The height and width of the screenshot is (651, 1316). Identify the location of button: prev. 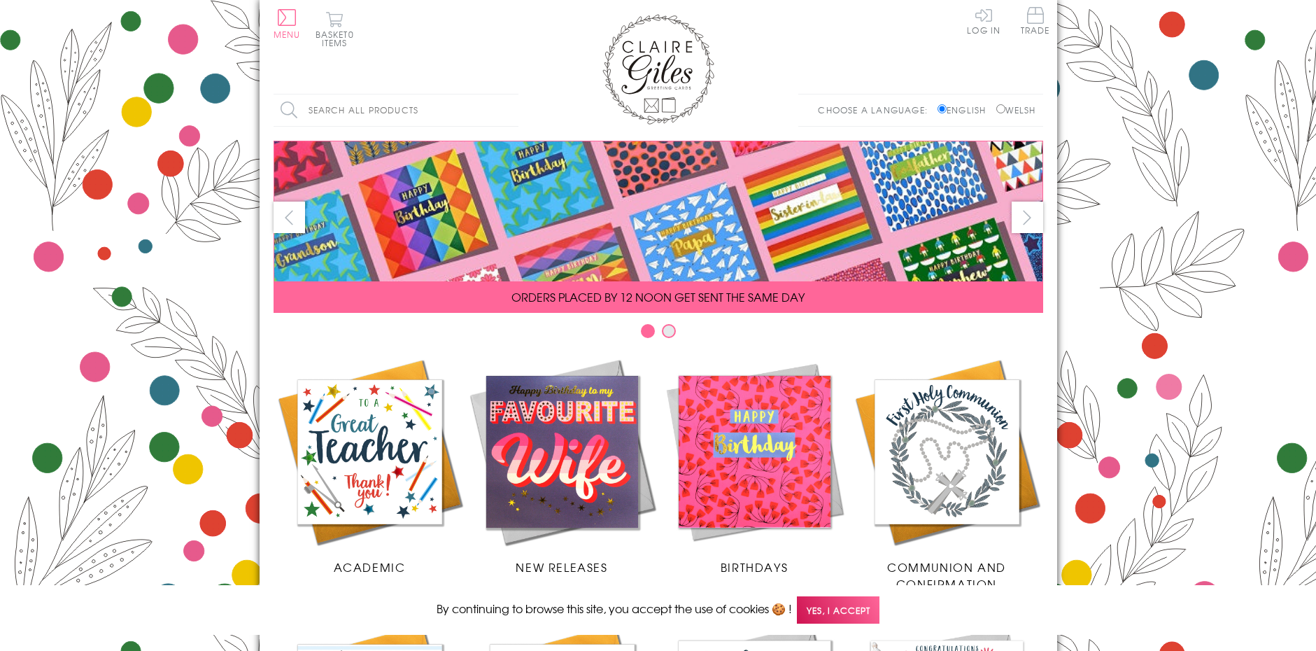
(289, 217).